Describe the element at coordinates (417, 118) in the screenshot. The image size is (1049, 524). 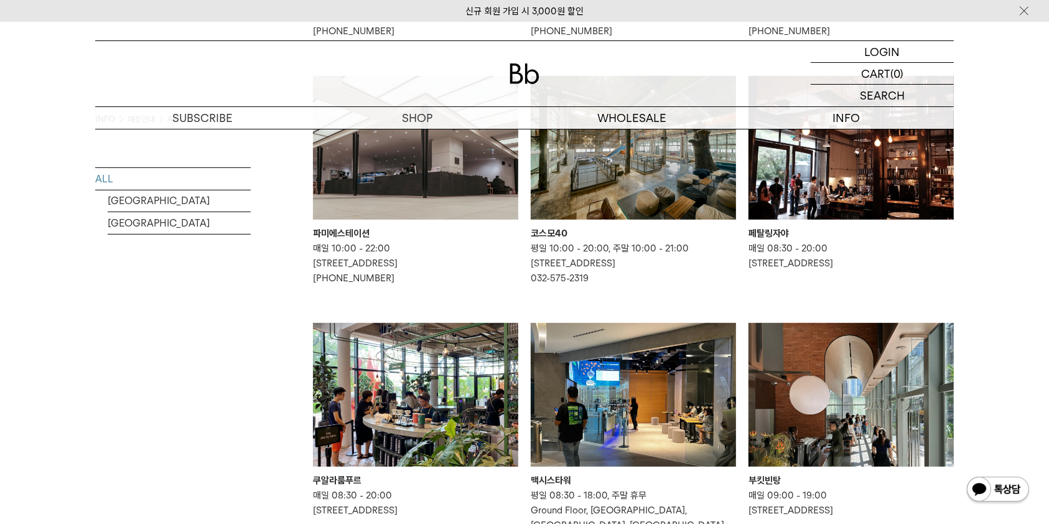
I see `a: SHOP` at that location.